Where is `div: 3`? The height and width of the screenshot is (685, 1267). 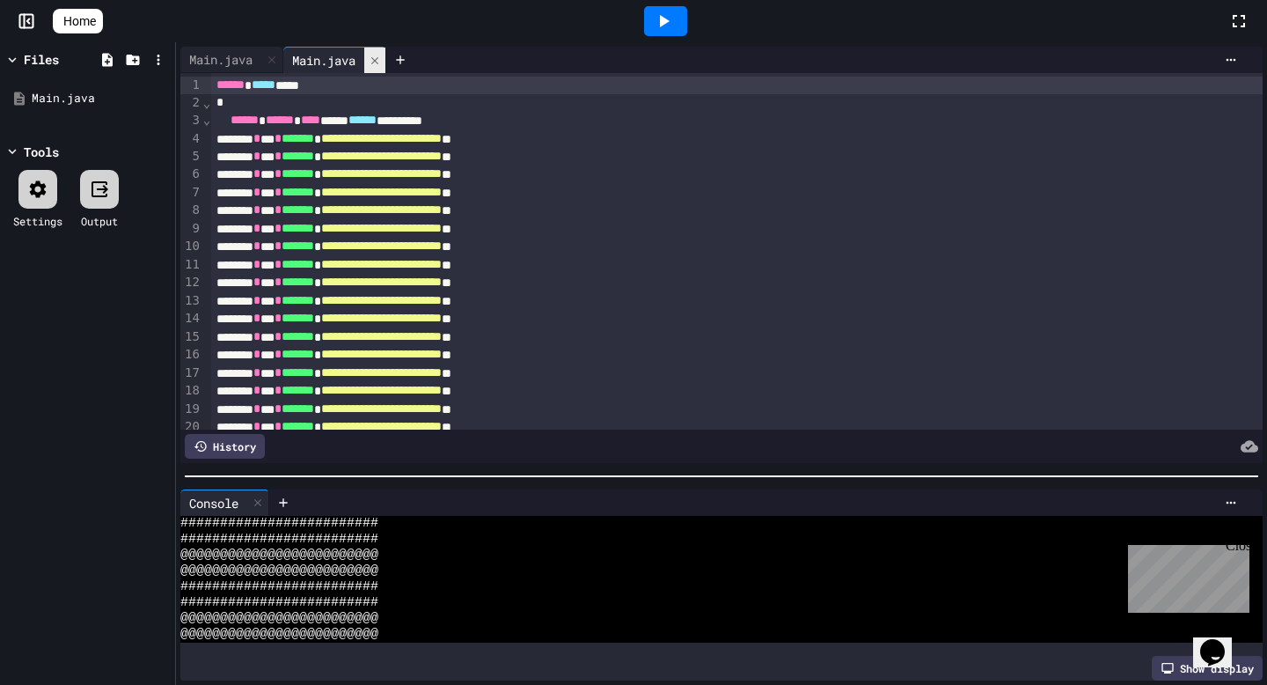 div: 3 is located at coordinates (191, 121).